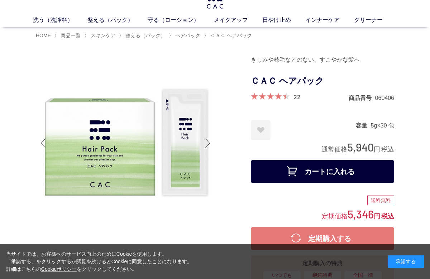 The height and width of the screenshot is (279, 430). I want to click on a: クリーナー, so click(375, 20).